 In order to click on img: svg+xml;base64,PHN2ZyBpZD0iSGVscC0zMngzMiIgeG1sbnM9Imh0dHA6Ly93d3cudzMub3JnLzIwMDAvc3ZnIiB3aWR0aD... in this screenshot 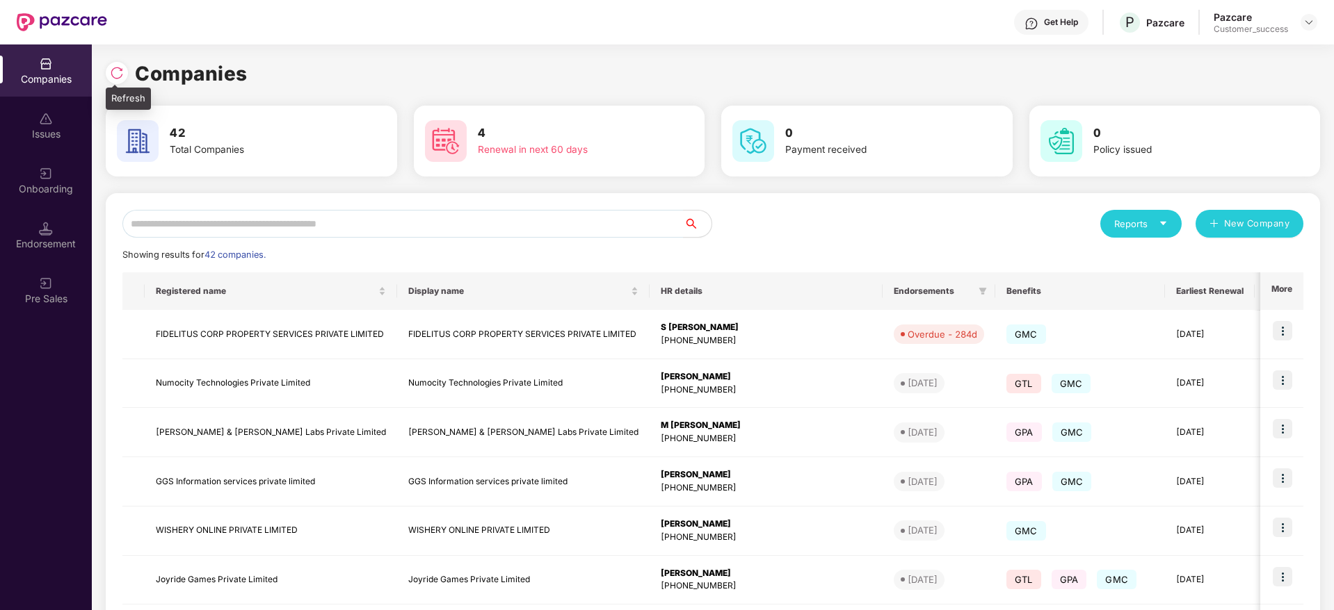, I will do `click(1031, 24)`.